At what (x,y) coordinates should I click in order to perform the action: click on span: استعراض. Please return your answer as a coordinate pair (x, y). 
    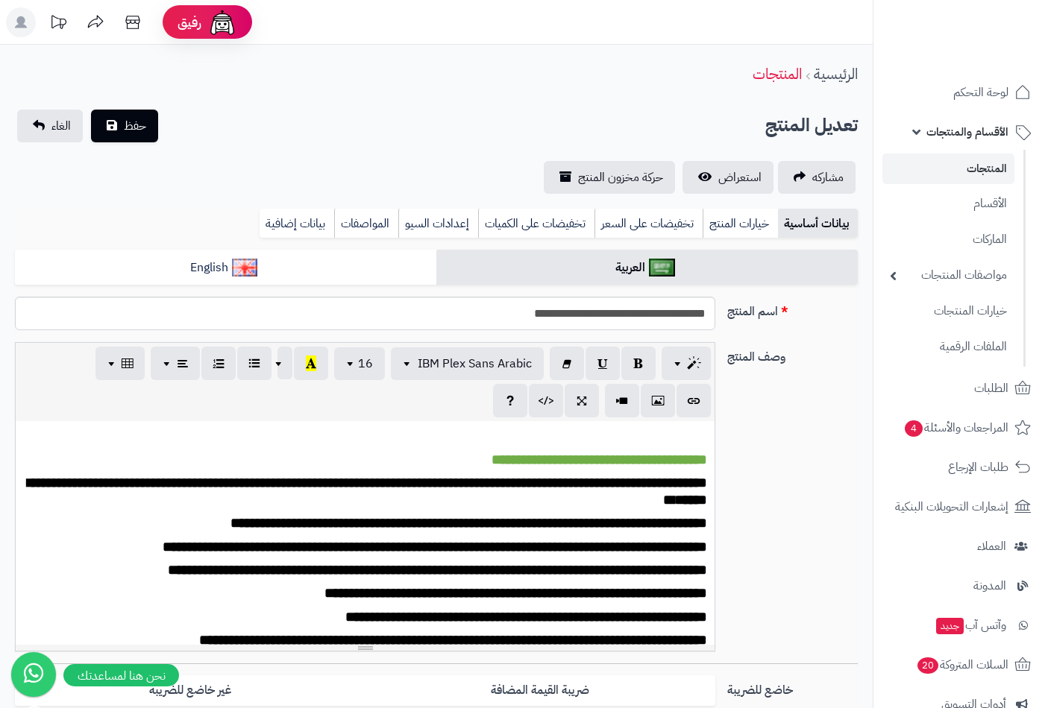
    Looking at the image, I should click on (740, 177).